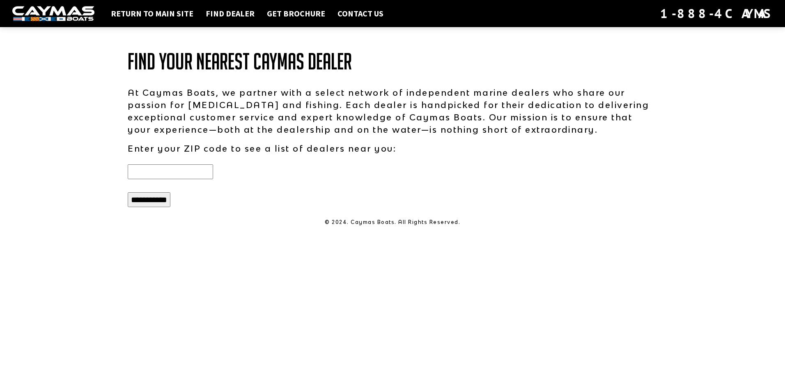  I want to click on div: 1-888-4CAYMAS, so click(717, 14).